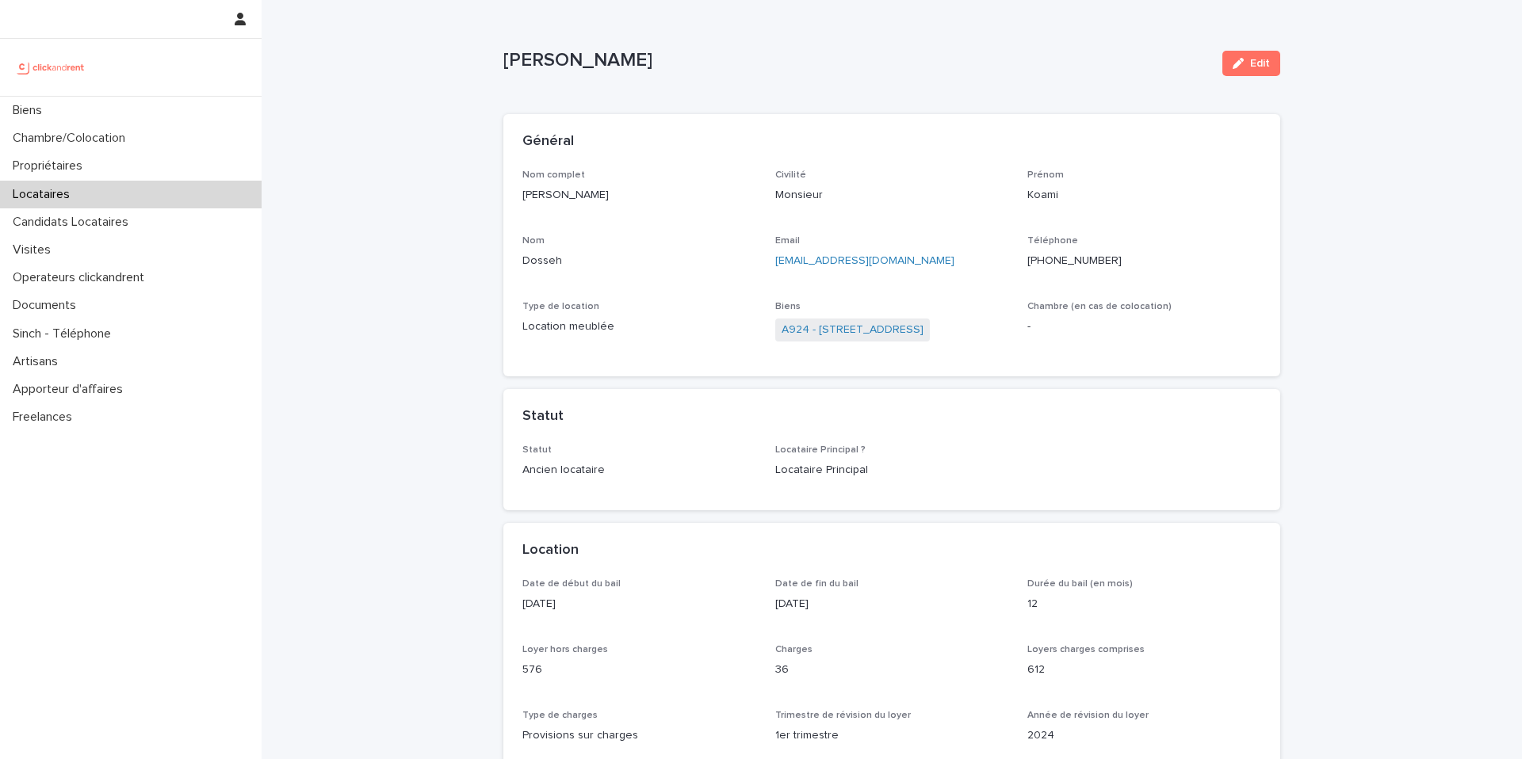 The height and width of the screenshot is (759, 1522). What do you see at coordinates (892, 735) in the screenshot?
I see `p: 1er trimestre` at bounding box center [892, 735].